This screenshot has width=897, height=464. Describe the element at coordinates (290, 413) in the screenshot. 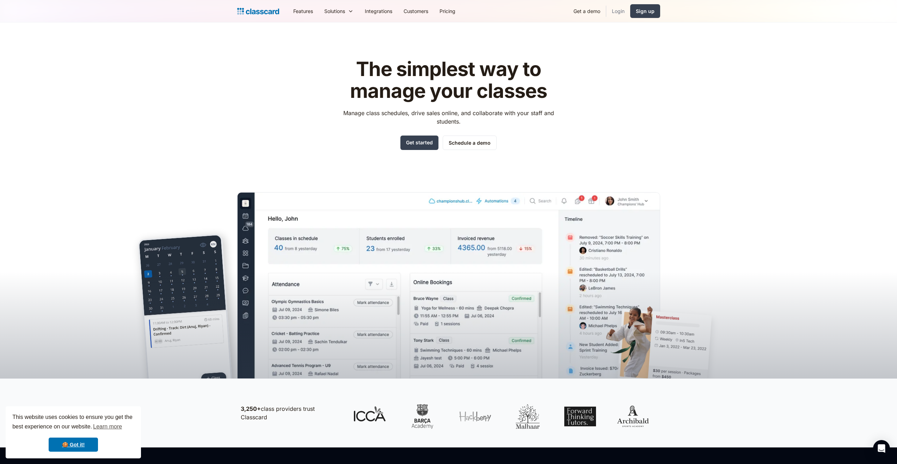

I see `p: class providers trust Classcard` at that location.